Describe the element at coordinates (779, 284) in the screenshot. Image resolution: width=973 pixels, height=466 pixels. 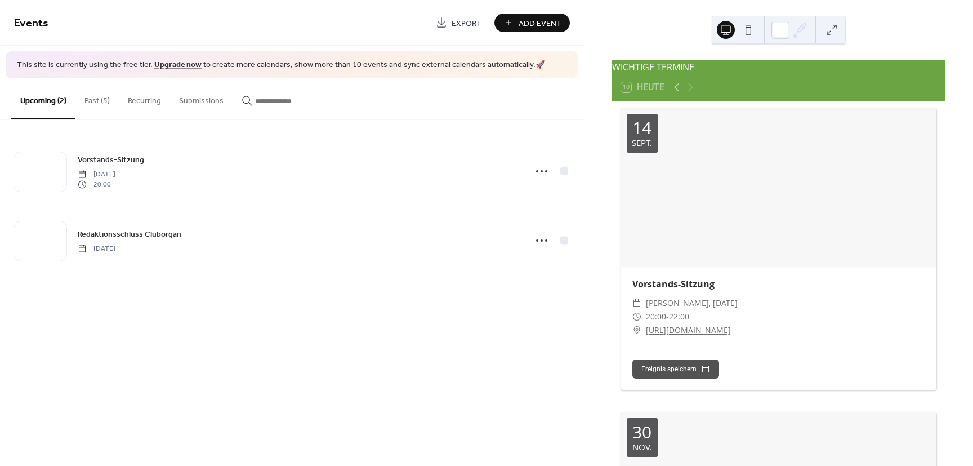
I see `div: Vorstands-Sitzung` at that location.